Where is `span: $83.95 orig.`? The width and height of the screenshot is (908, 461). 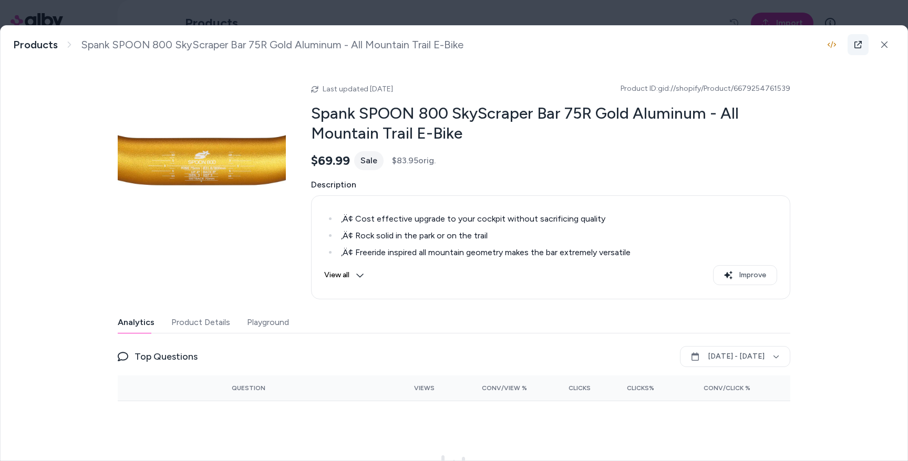 span: $83.95 orig. is located at coordinates (413, 161).